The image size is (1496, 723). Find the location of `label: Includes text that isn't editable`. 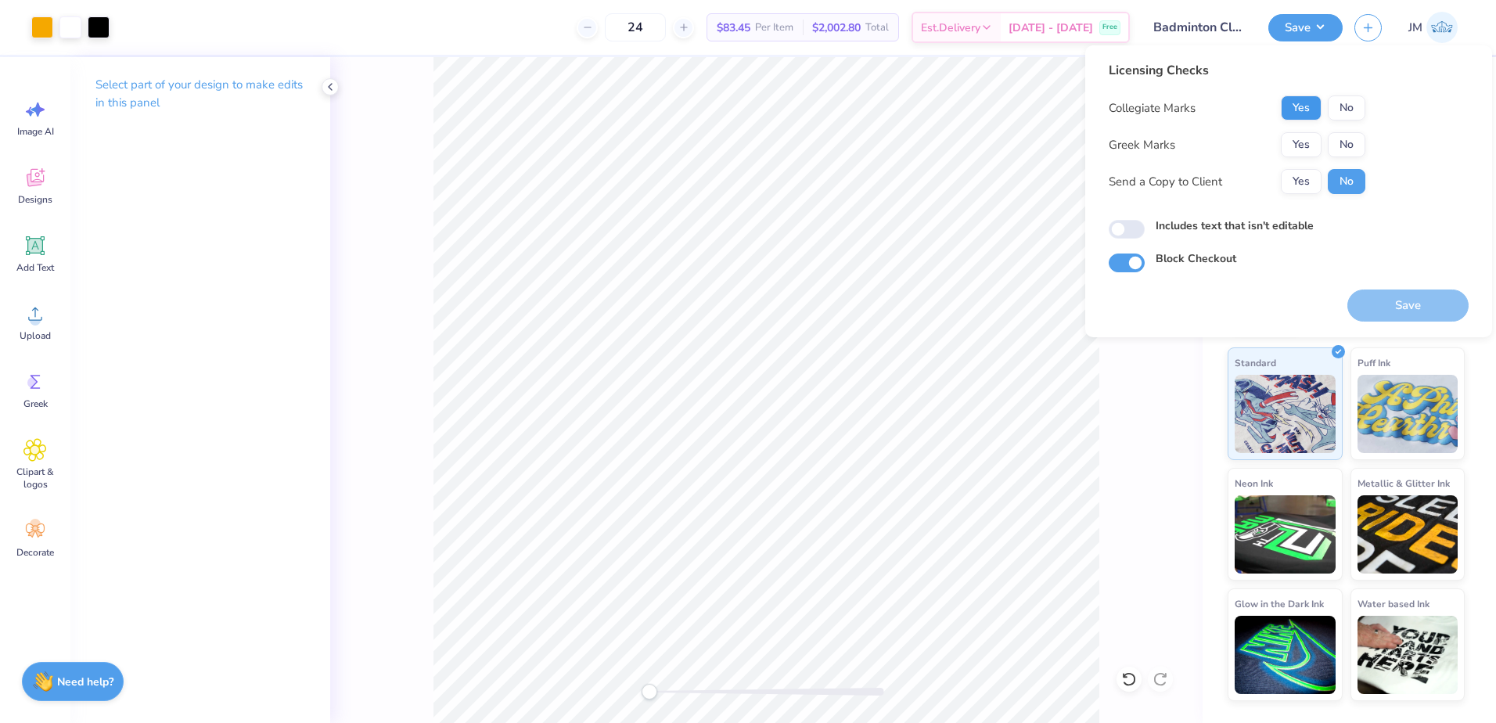

label: Includes text that isn't editable is located at coordinates (1234, 225).